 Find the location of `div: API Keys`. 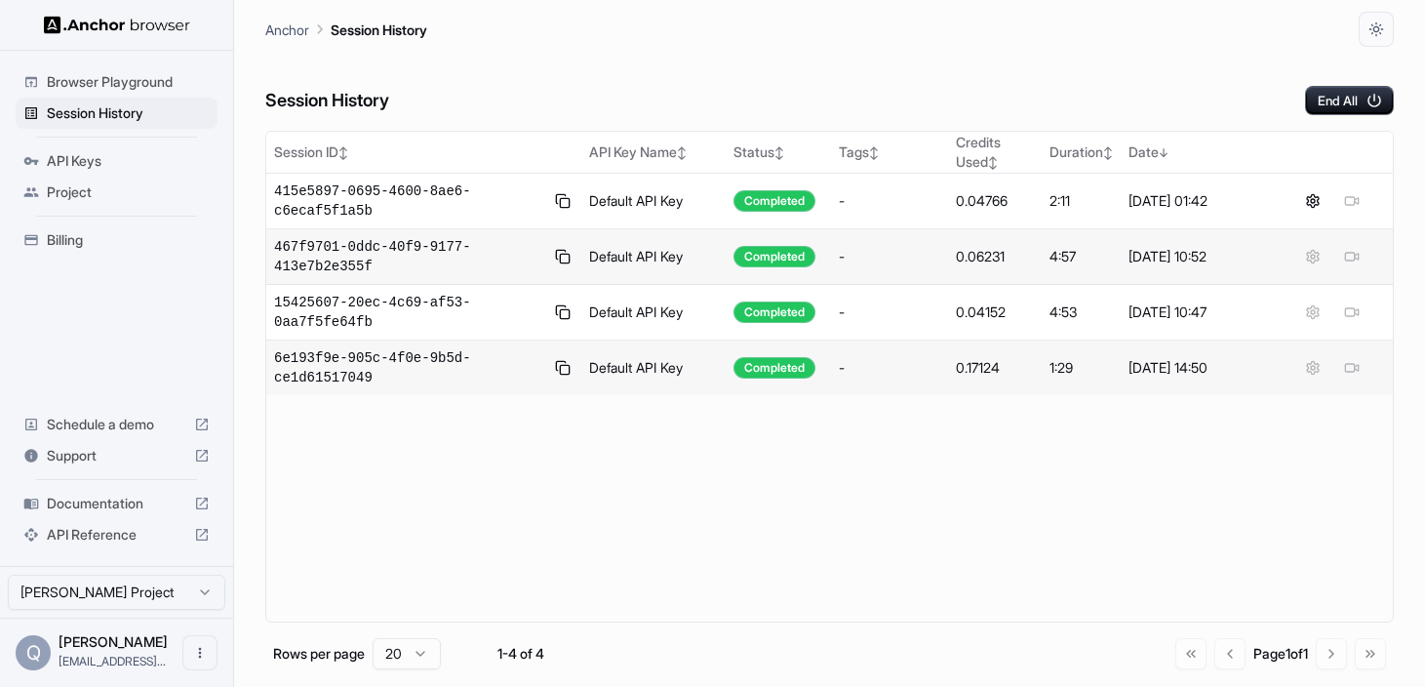

div: API Keys is located at coordinates (116, 161).